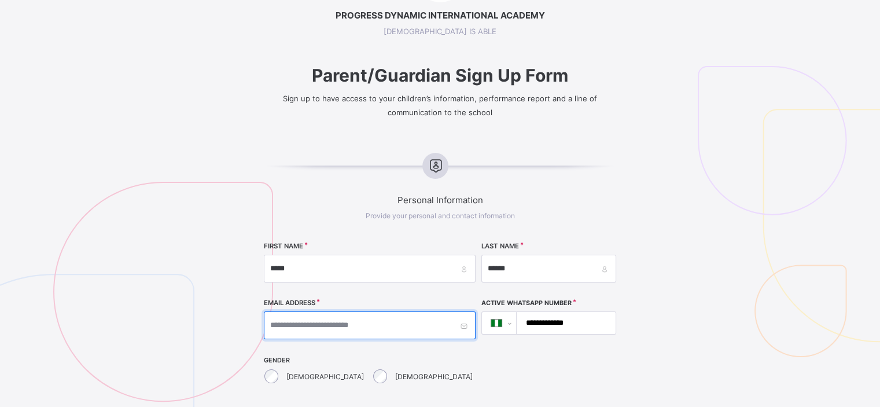 This screenshot has height=407, width=880. I want to click on label: LAST NAME, so click(500, 246).